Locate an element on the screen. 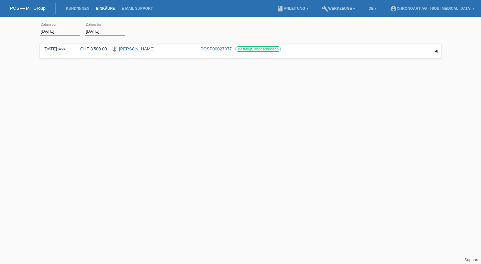  div: CHF 3'500.00 is located at coordinates (91, 49).